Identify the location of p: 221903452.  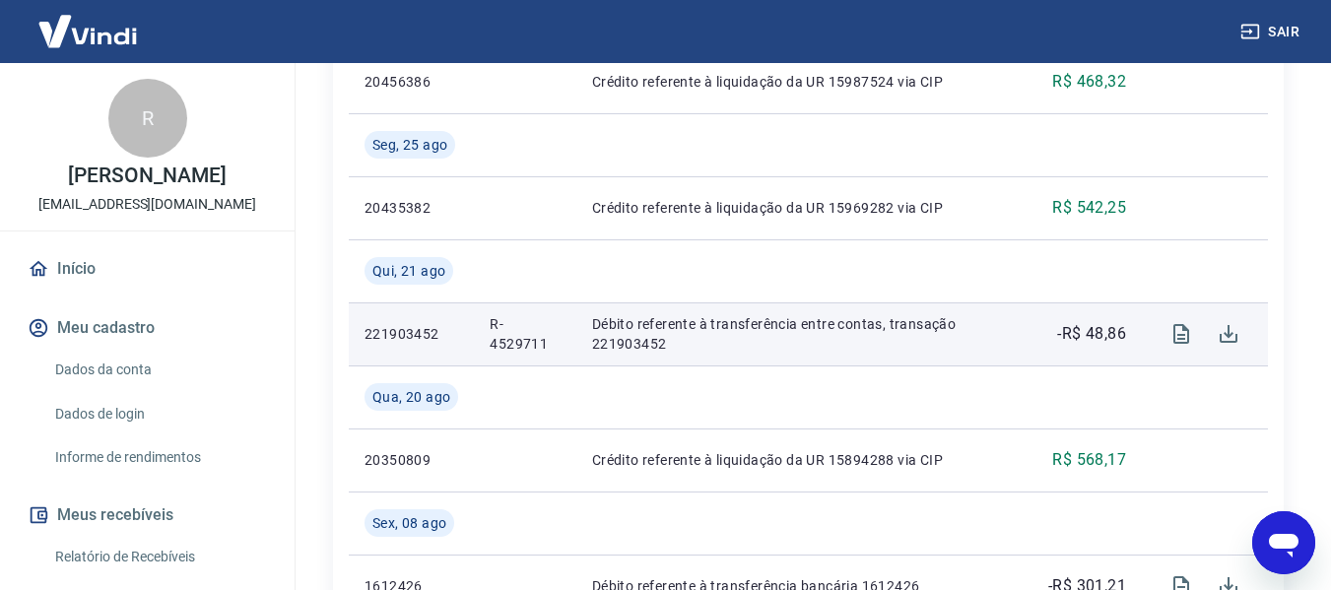
(411, 334).